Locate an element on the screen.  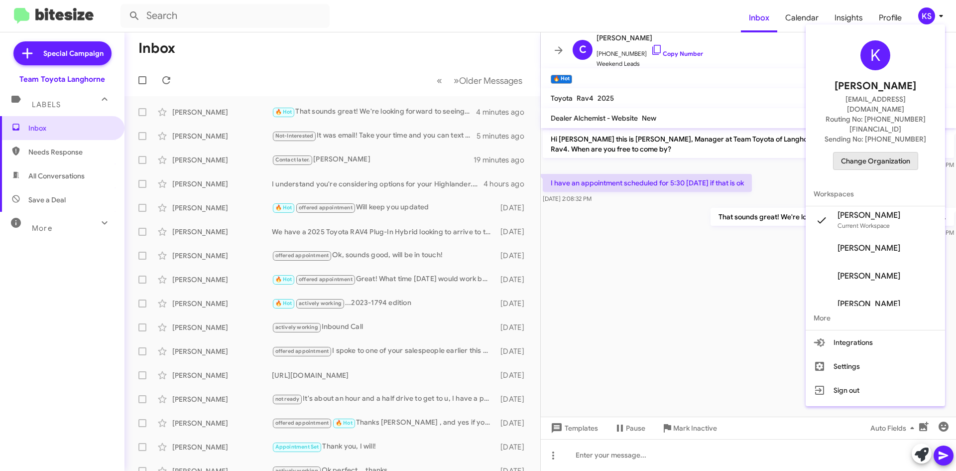
span: More is located at coordinates (876, 318).